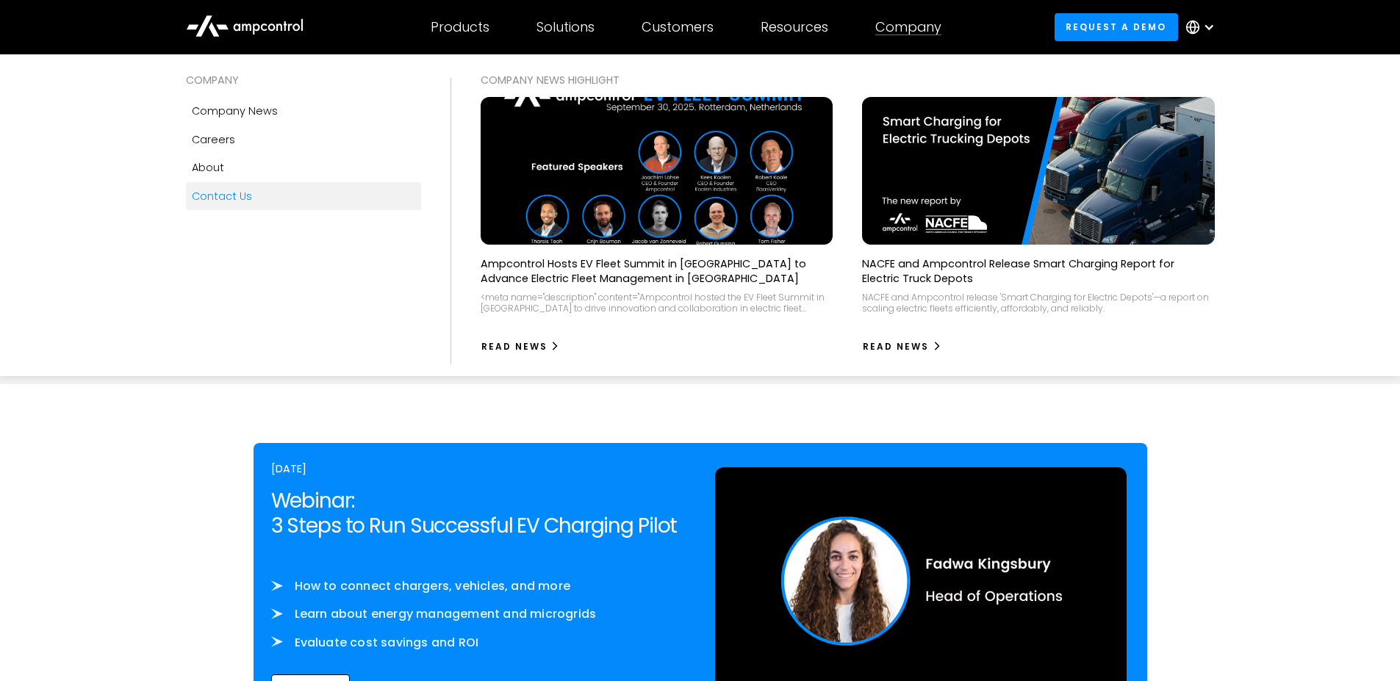 The height and width of the screenshot is (681, 1400). Describe the element at coordinates (460, 27) in the screenshot. I see `div: Products` at that location.